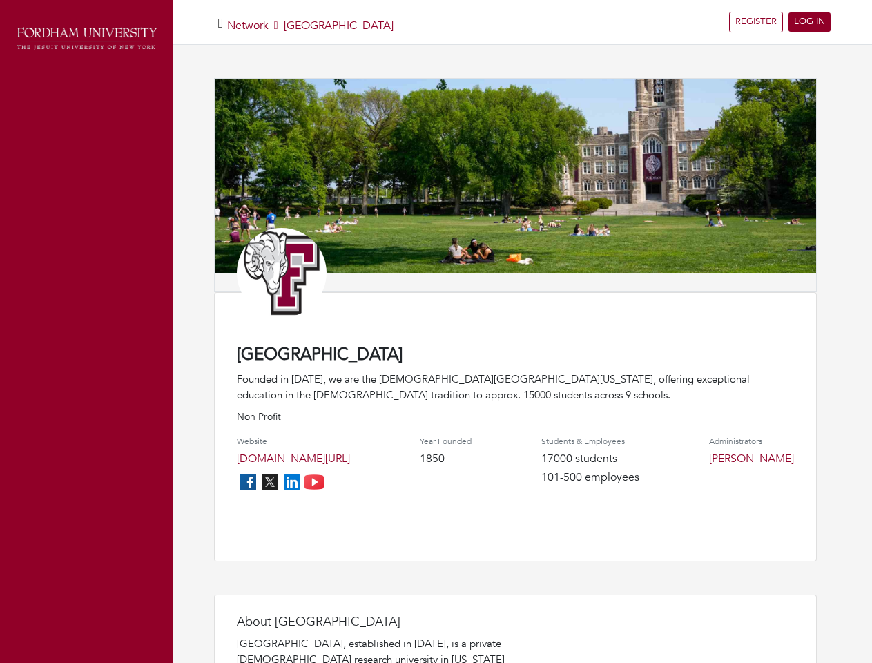  Describe the element at coordinates (282, 273) in the screenshot. I see `img: Athletic_Logo_Primary_Letter_Mark_1.jpg` at that location.